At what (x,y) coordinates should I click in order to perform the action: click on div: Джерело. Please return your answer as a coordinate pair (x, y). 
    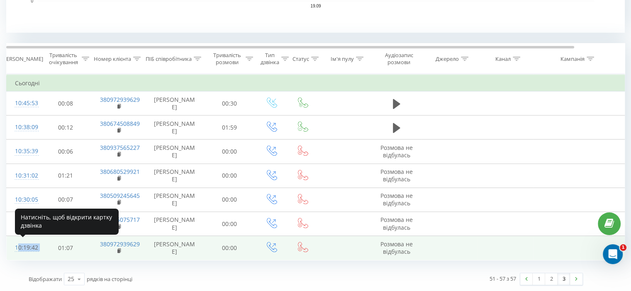
    Looking at the image, I should click on (447, 59).